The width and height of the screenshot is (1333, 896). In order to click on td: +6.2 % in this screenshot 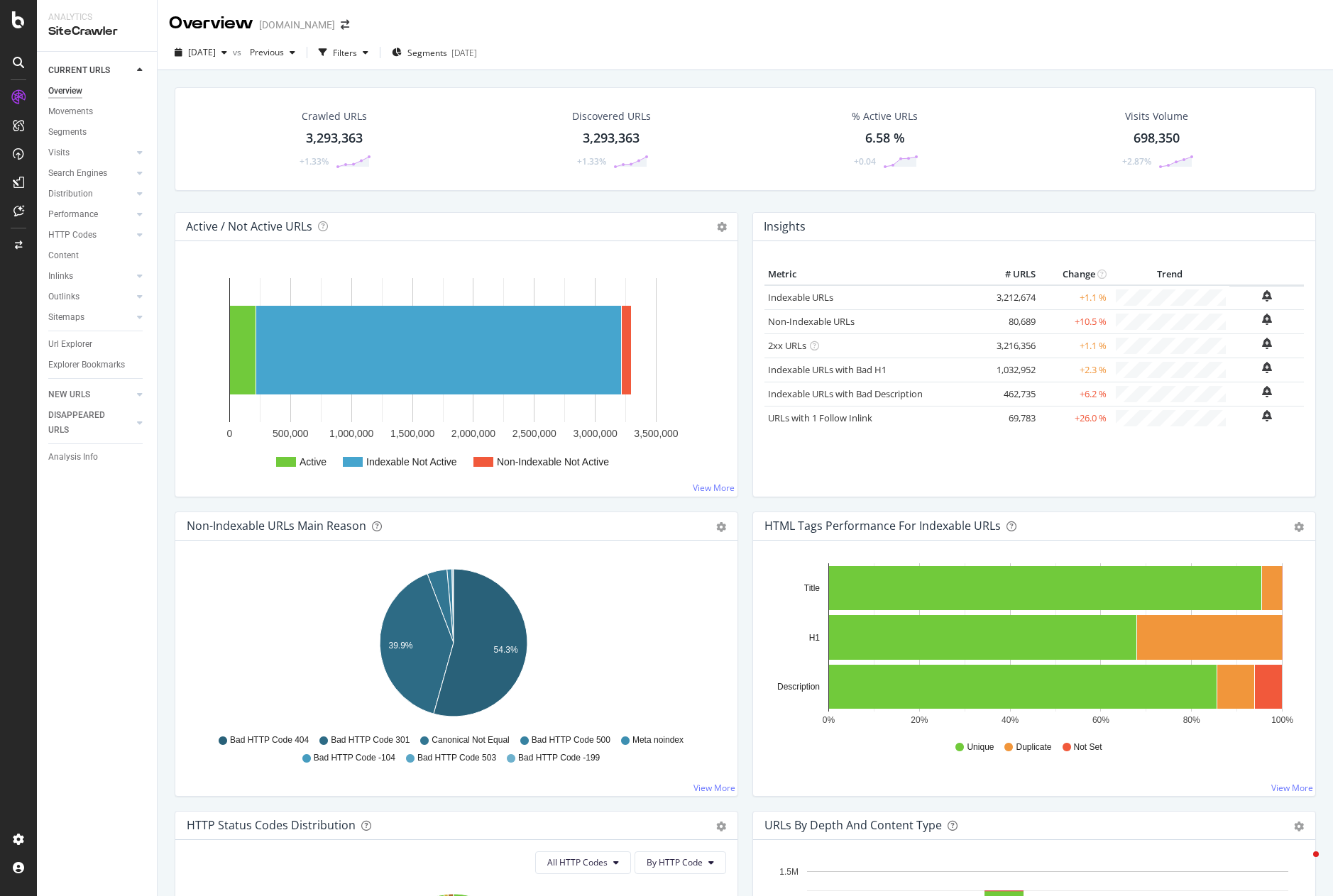, I will do `click(1074, 394)`.